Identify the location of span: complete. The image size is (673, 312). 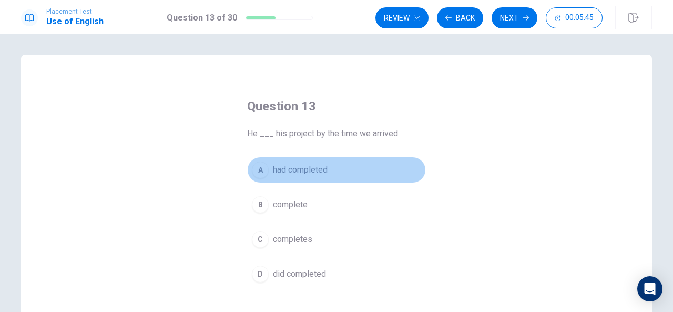
(290, 205).